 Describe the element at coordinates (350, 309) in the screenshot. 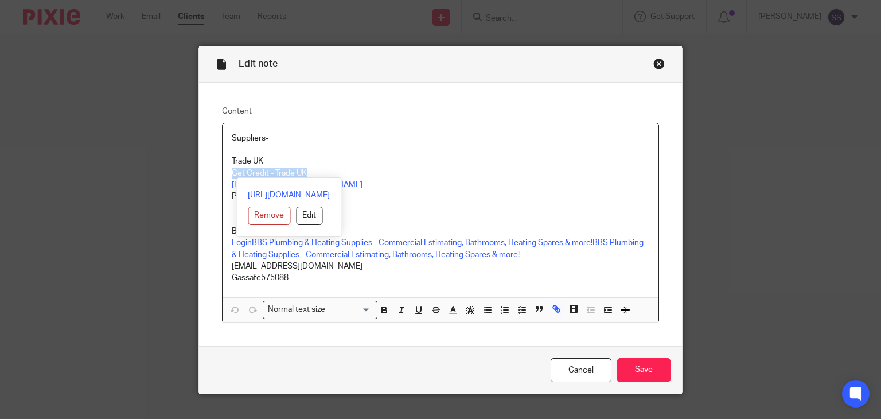

I see `input: Search for option` at that location.